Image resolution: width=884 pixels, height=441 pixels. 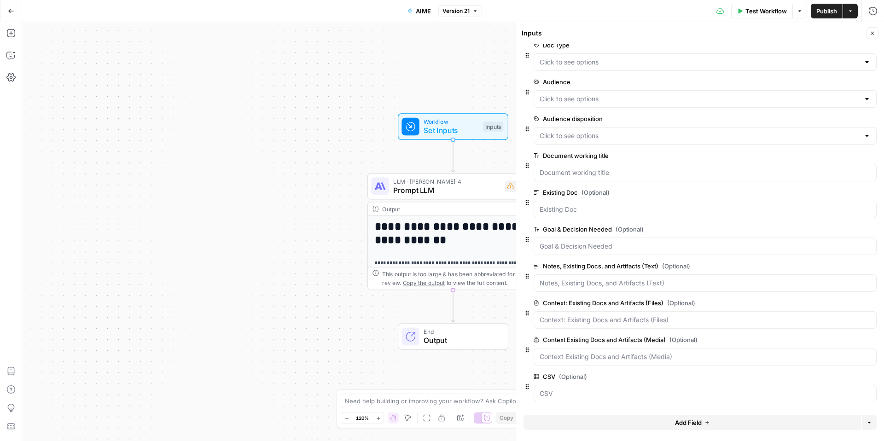 I want to click on button: Test Workflow, so click(x=762, y=11).